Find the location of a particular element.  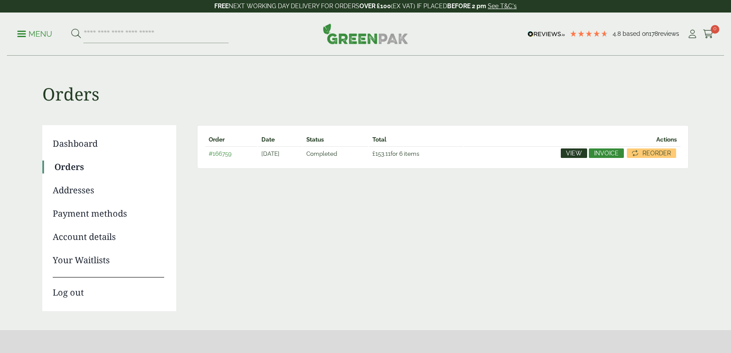

span: 0 is located at coordinates (715, 29).